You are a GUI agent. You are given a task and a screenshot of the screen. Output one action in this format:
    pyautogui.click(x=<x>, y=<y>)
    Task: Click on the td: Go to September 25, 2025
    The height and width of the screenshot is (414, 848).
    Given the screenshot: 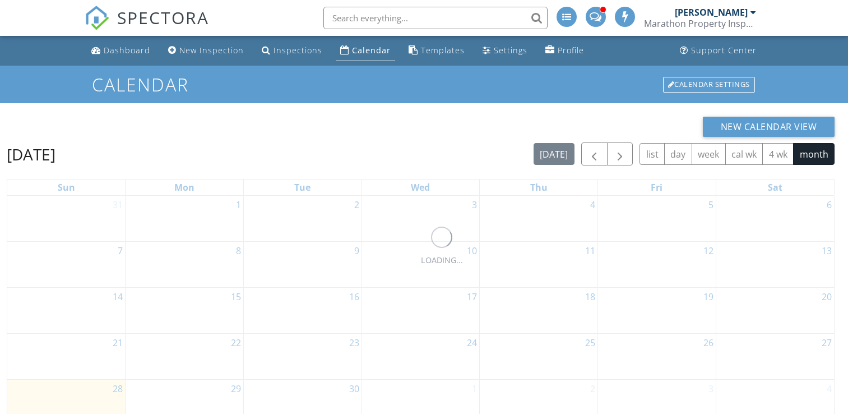 What is the action you would take?
    pyautogui.click(x=539, y=356)
    